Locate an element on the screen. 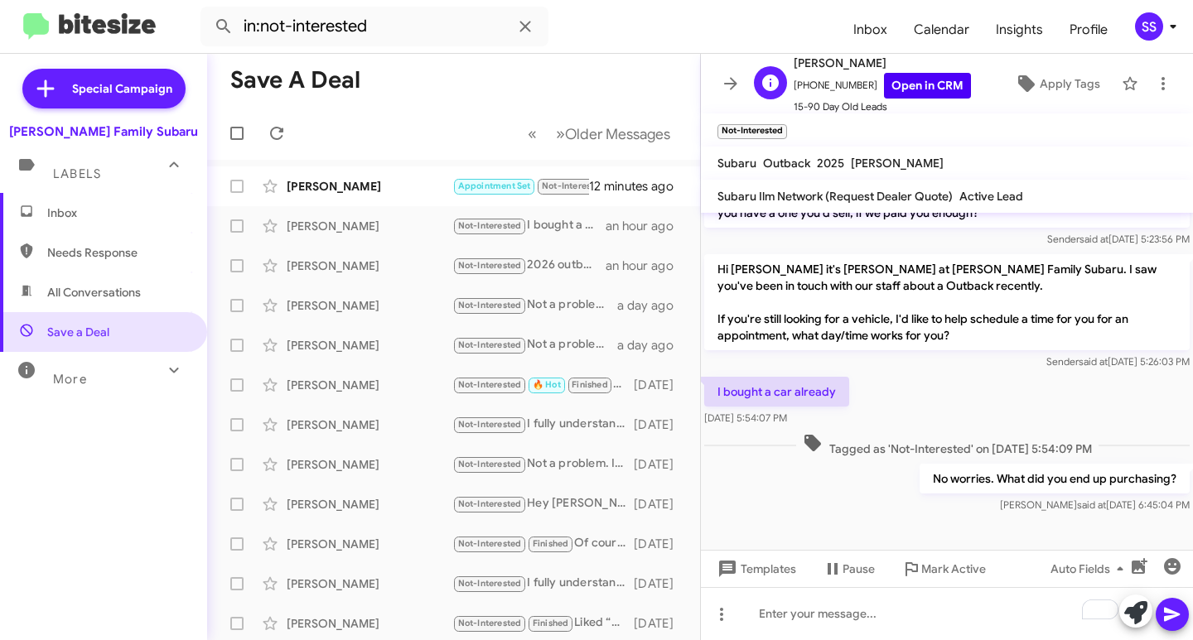 The height and width of the screenshot is (640, 1193). span: 🔥 Hot is located at coordinates (547, 384).